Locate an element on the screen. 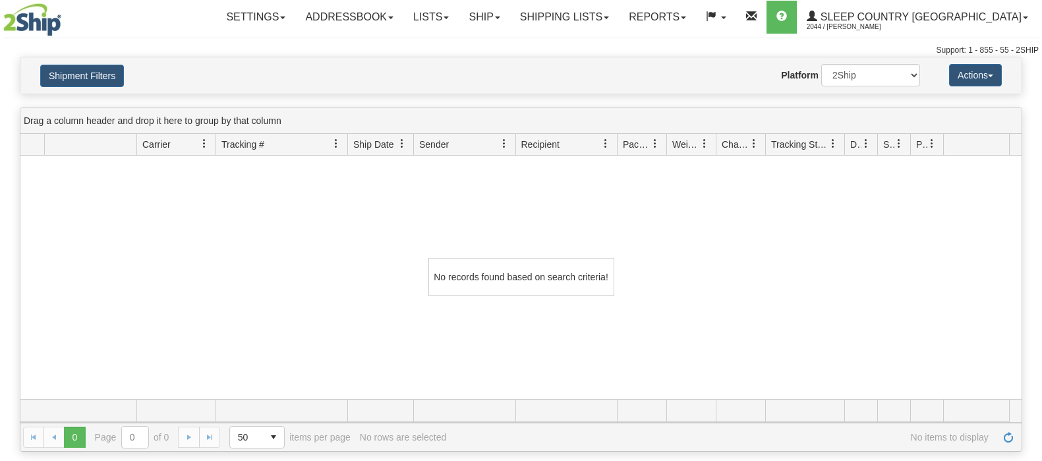 Image resolution: width=1042 pixels, height=461 pixels. a: Reports is located at coordinates (657, 17).